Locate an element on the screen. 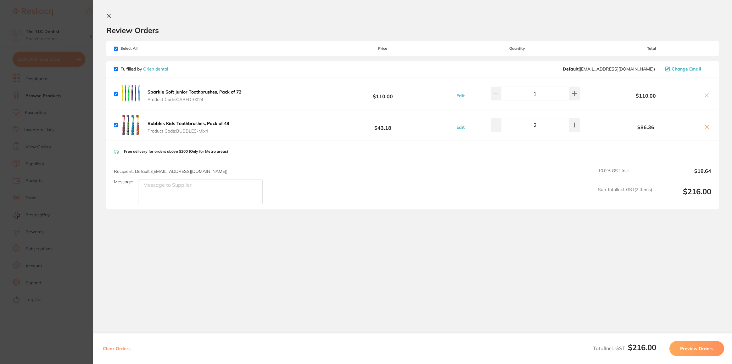 The width and height of the screenshot is (732, 364). output: $216.00 is located at coordinates (684, 195).